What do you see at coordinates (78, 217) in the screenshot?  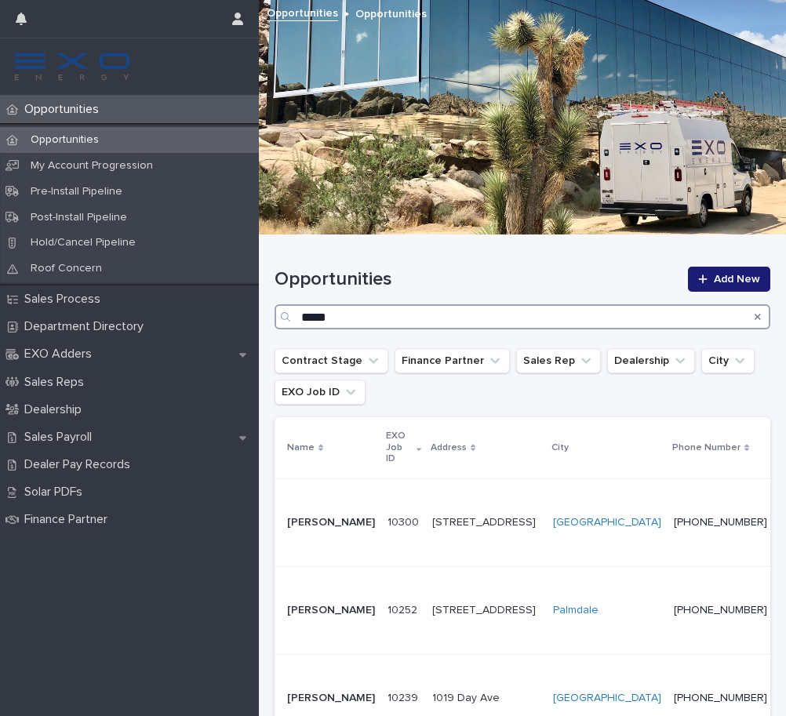 I see `p: Post-Install Pipeline` at bounding box center [78, 217].